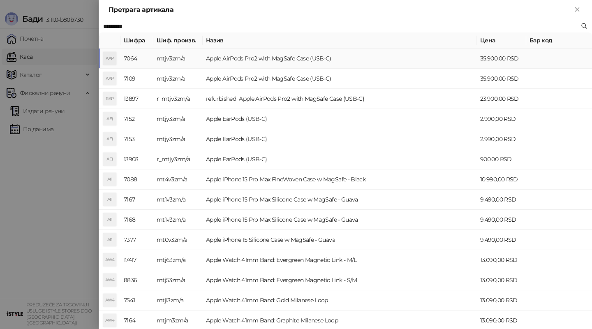 The width and height of the screenshot is (592, 329). Describe the element at coordinates (502, 99) in the screenshot. I see `td: 23.900,00 RSD` at that location.